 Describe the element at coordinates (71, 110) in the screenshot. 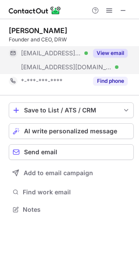

I see `button: save-profile-one-click` at that location.